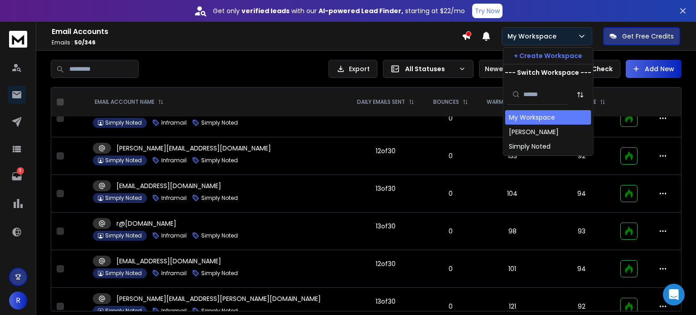  Describe the element at coordinates (580, 95) in the screenshot. I see `button: Sort by Sort A-Z` at that location.